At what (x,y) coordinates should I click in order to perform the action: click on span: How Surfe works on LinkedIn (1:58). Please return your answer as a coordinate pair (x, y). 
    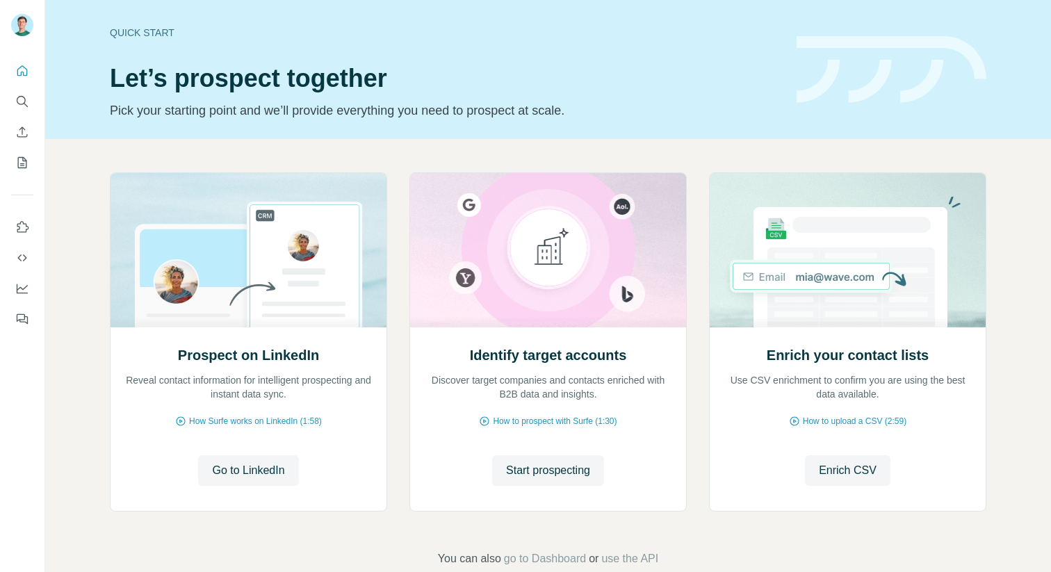
    Looking at the image, I should click on (255, 421).